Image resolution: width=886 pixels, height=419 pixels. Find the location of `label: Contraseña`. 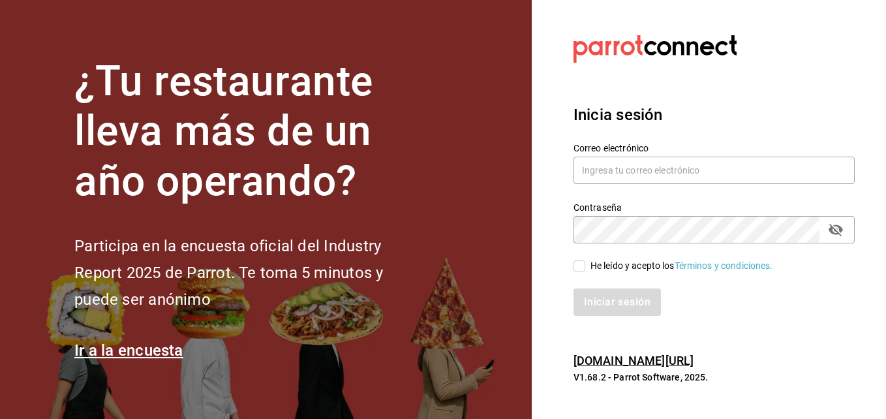

label: Contraseña is located at coordinates (714, 207).